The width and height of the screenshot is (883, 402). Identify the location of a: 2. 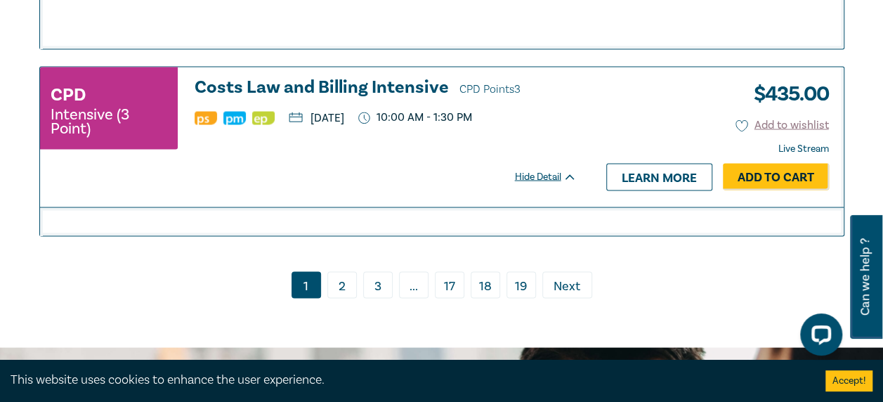
(342, 285).